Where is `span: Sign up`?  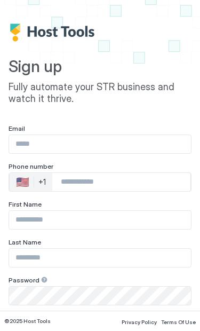
span: Sign up is located at coordinates (100, 67).